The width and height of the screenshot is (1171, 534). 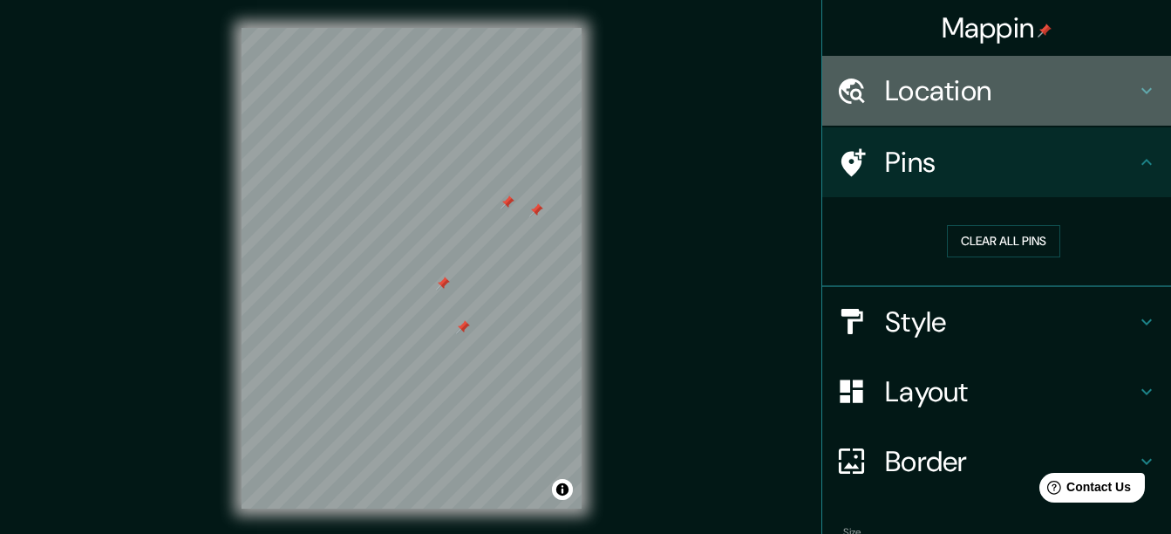 I want to click on div: Pins, so click(x=996, y=162).